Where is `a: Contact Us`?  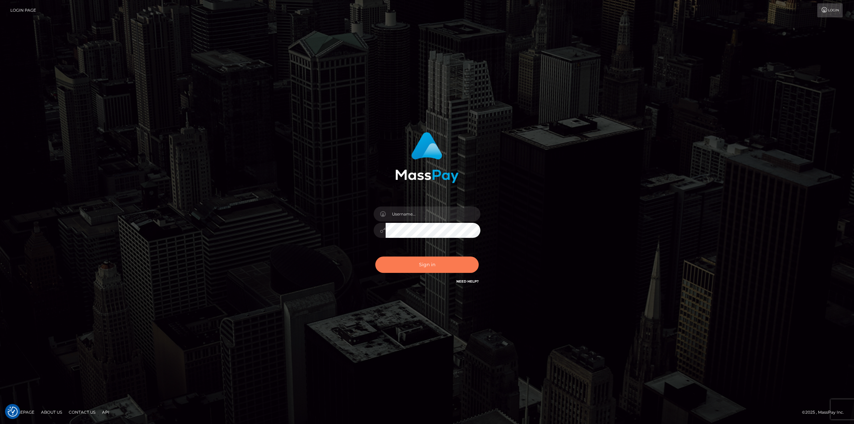 a: Contact Us is located at coordinates (82, 412).